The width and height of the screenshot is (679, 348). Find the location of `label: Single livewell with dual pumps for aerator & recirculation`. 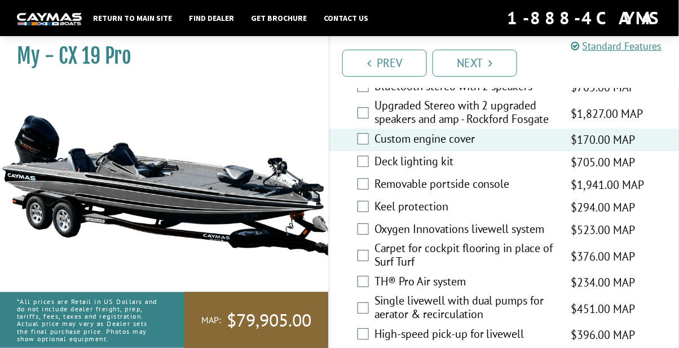

label: Single livewell with dual pumps for aerator & recirculation is located at coordinates (466, 308).